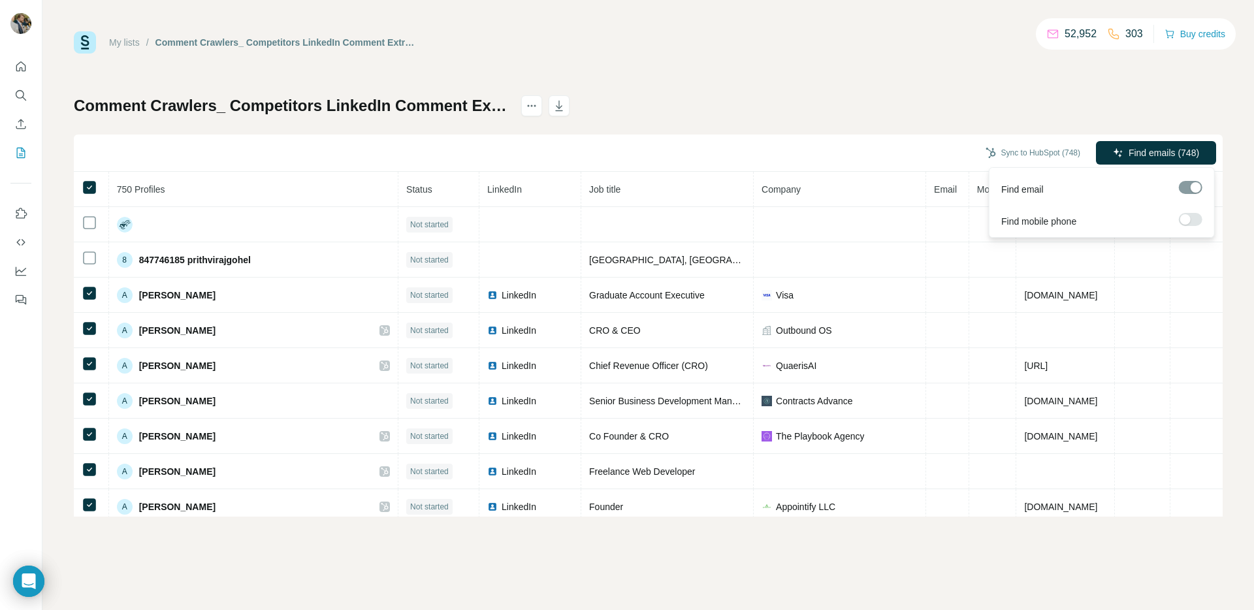  Describe the element at coordinates (820, 436) in the screenshot. I see `span: The Playbook Agency` at that location.